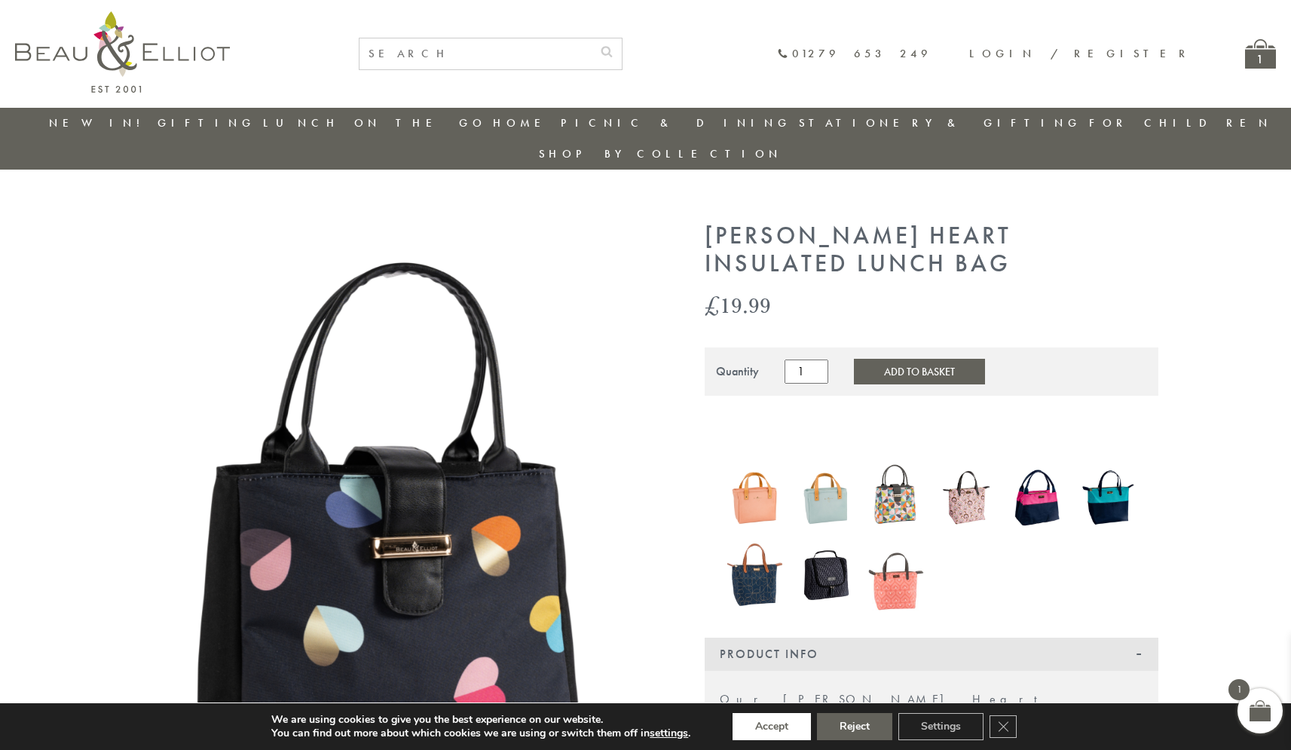  I want to click on a: Gifting, so click(206, 123).